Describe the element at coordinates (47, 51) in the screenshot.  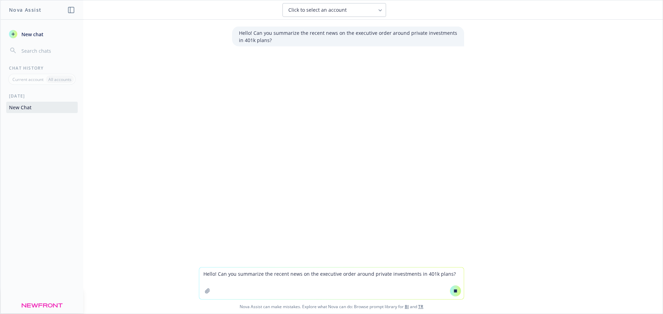
I see `input: Search chats` at that location.